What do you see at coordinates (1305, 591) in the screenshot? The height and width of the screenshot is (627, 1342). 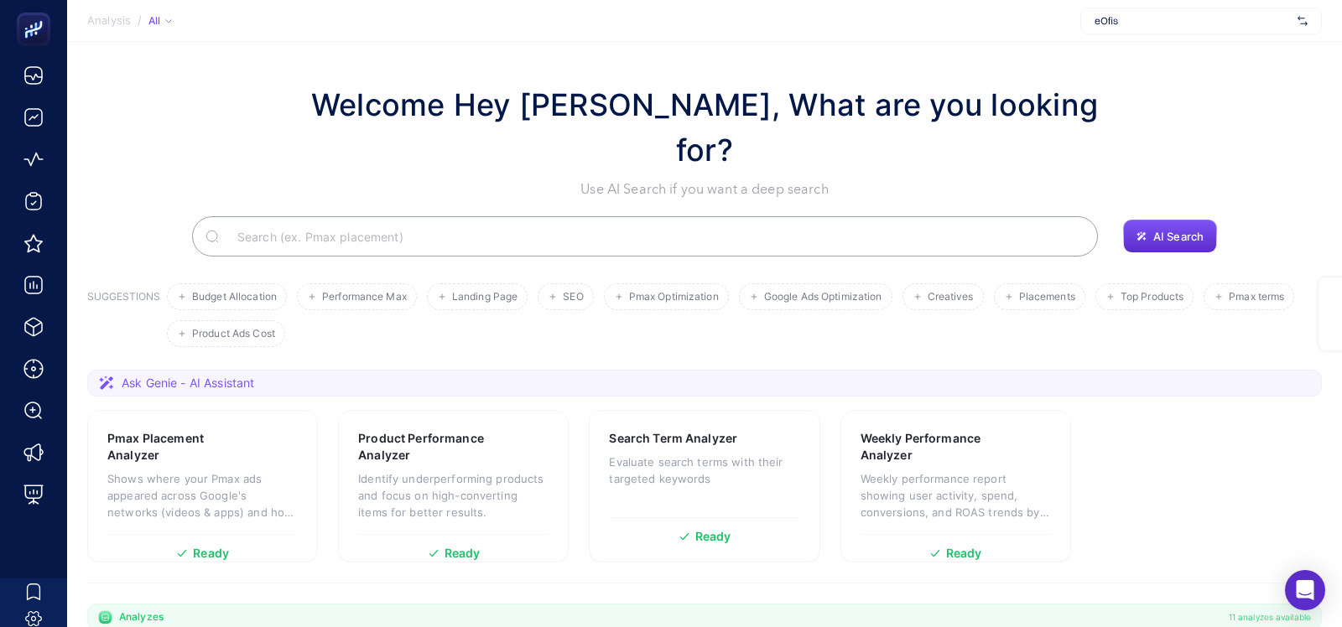 I see `div: Open Intercom Messenger` at bounding box center [1305, 591].